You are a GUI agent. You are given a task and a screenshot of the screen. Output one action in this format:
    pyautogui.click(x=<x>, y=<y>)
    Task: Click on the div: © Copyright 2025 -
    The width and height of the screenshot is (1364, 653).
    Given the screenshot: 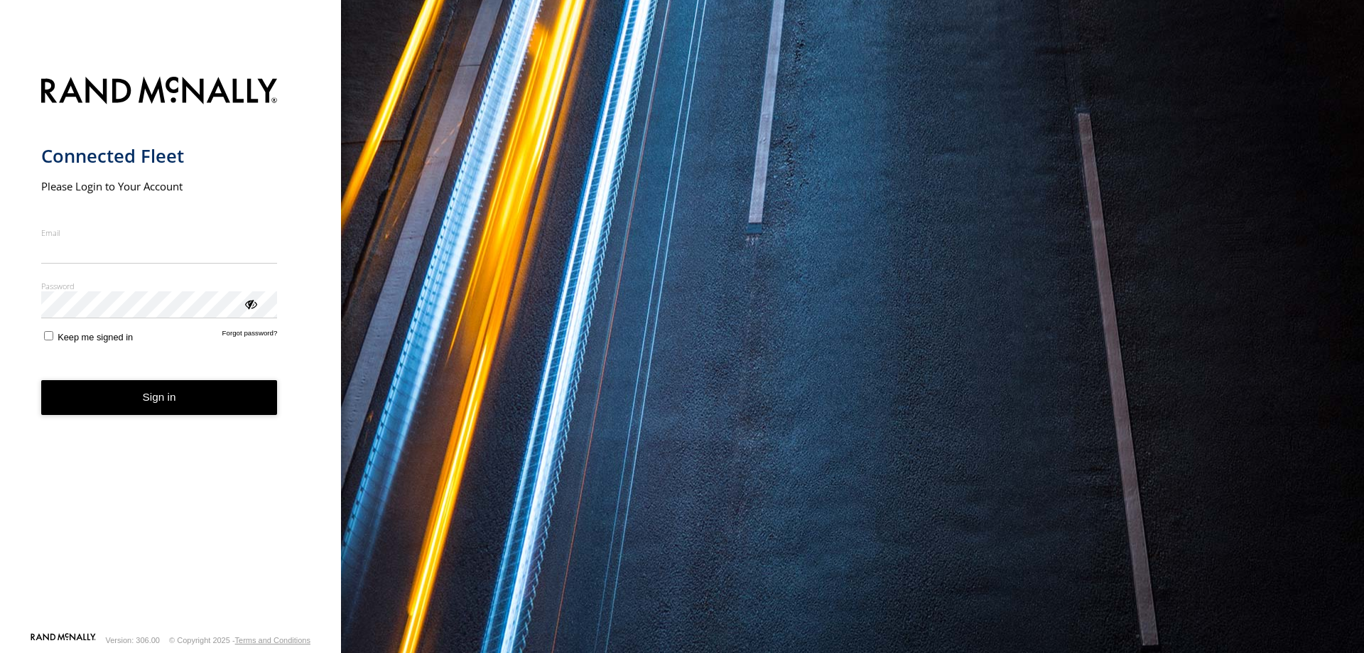 What is the action you would take?
    pyautogui.click(x=239, y=640)
    